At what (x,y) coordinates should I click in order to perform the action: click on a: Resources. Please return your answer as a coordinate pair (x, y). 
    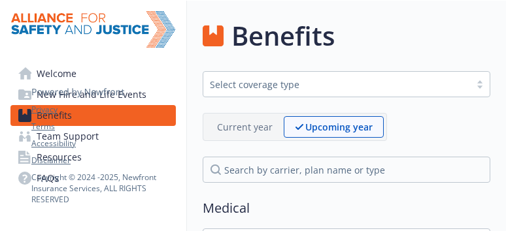
    Looking at the image, I should click on (93, 158).